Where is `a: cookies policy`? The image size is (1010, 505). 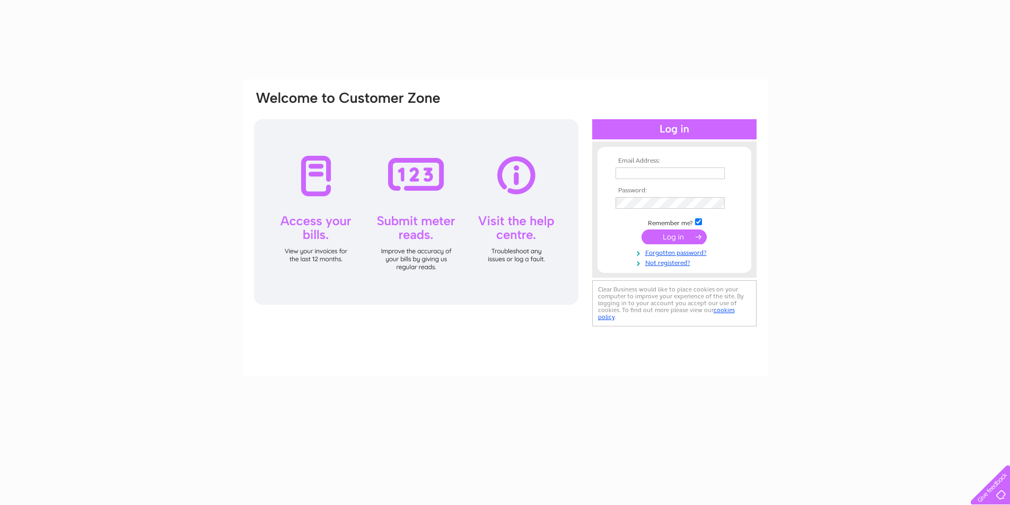
a: cookies policy is located at coordinates (666, 313).